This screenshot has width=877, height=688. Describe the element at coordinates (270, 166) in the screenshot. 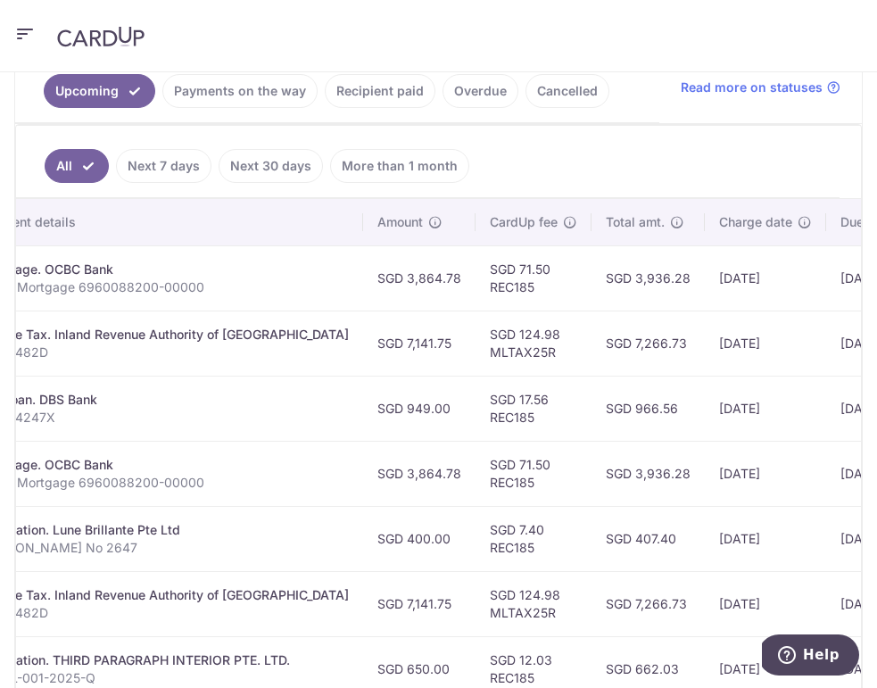

I see `a: Next 30 days` at that location.